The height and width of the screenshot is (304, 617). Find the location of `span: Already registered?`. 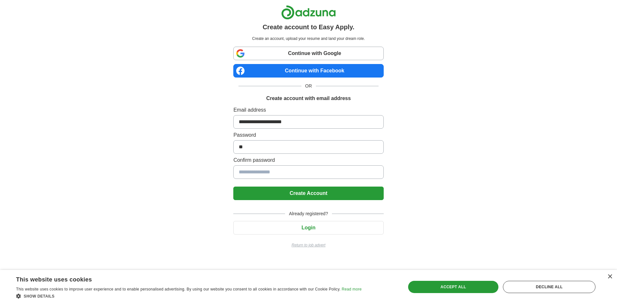

span: Already registered? is located at coordinates (308, 213).